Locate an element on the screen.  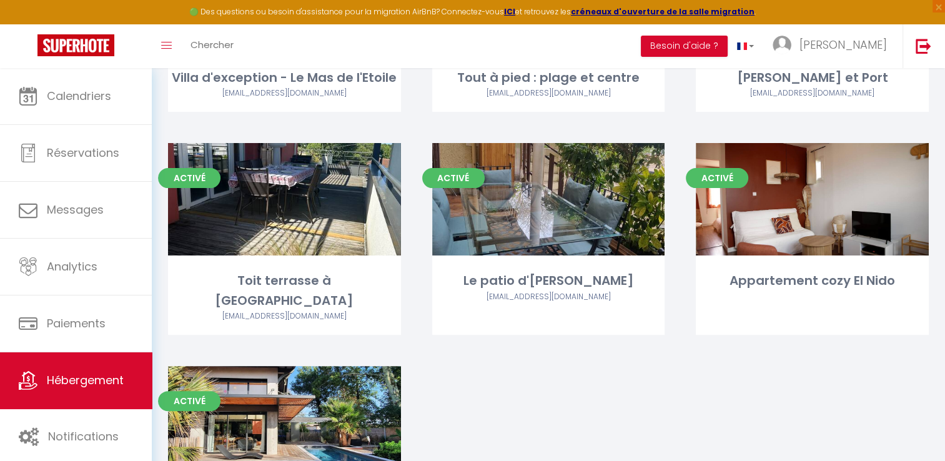
img: Super Booking is located at coordinates (76, 45).